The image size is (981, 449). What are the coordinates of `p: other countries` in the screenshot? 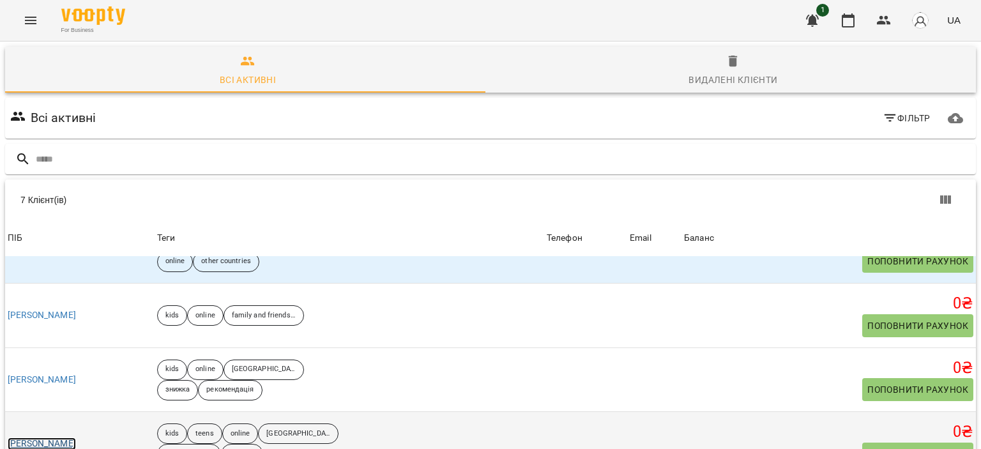 It's located at (226, 261).